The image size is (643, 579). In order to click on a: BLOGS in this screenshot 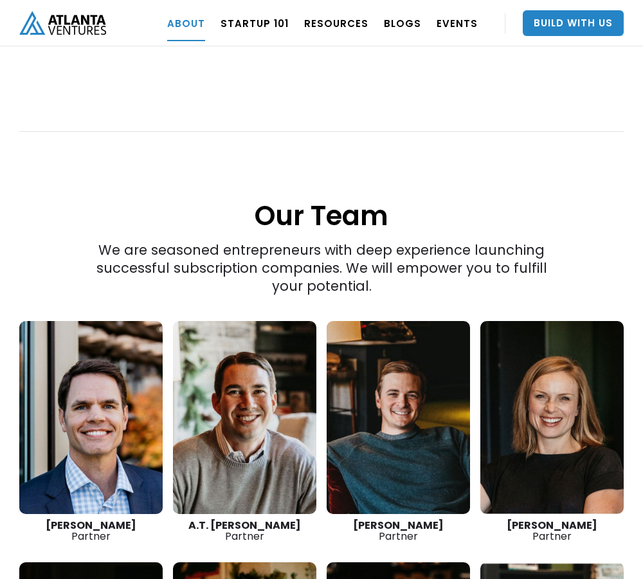, I will do `click(403, 23)`.